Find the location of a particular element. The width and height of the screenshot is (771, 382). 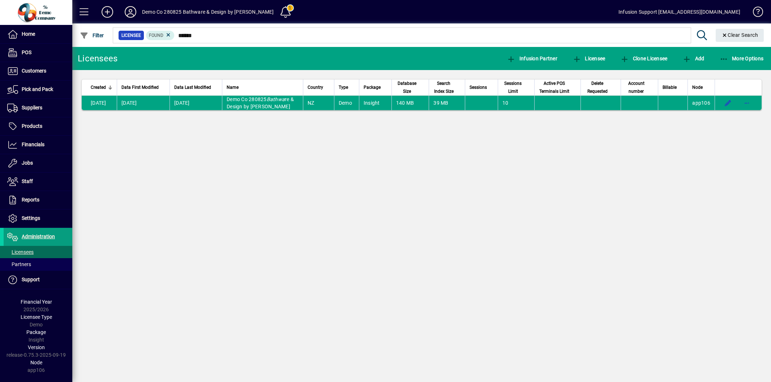

span: Suppliers is located at coordinates (32, 108).